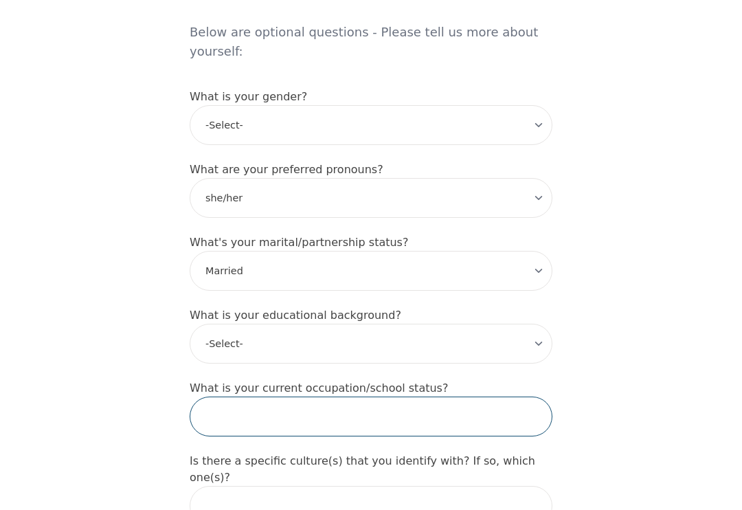 This screenshot has height=510, width=742. I want to click on label: What is your gender?, so click(248, 96).